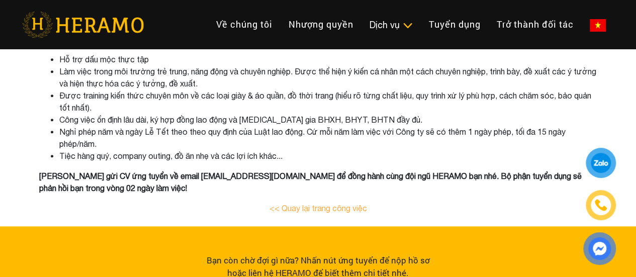  I want to click on li: Làm việc trong môi trường trẻ trung, năng động và chuyên nghiệp. Được thể hiện ý kiến cá nhân một..., so click(329, 77).